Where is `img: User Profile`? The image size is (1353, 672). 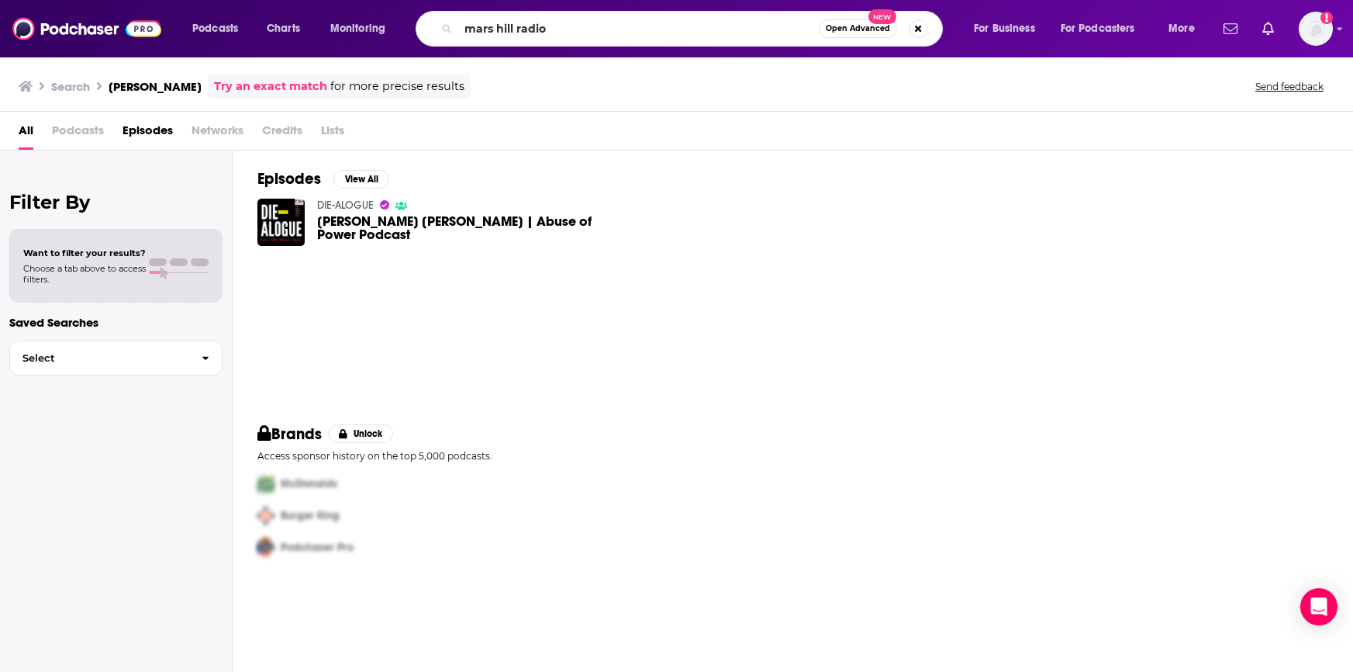
img: User Profile is located at coordinates (1316, 29).